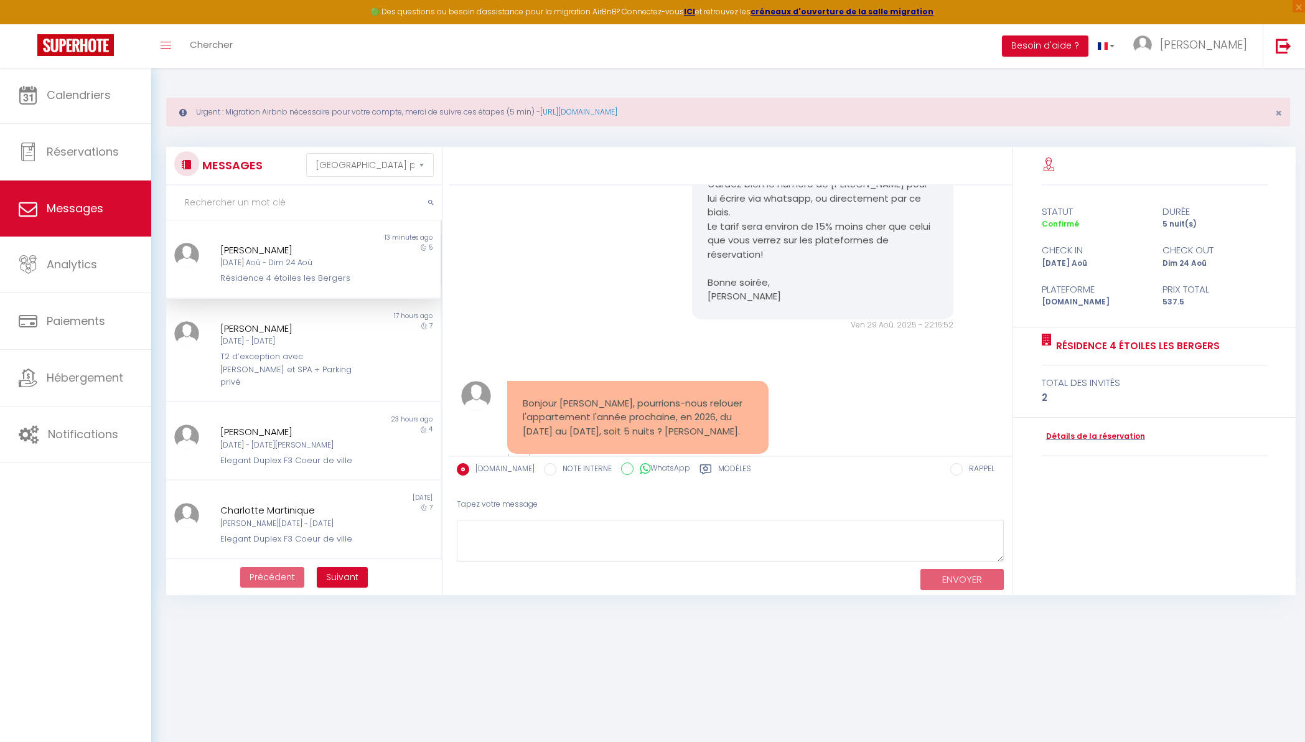  I want to click on img: Super Booking, so click(75, 45).